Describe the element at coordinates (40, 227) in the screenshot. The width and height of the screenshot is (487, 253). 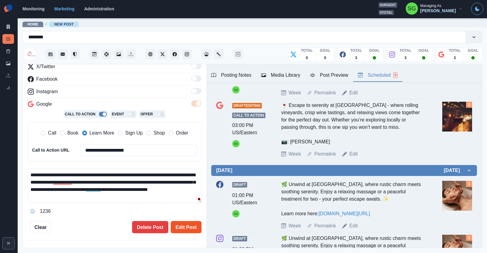
I see `button: Clear` at that location.